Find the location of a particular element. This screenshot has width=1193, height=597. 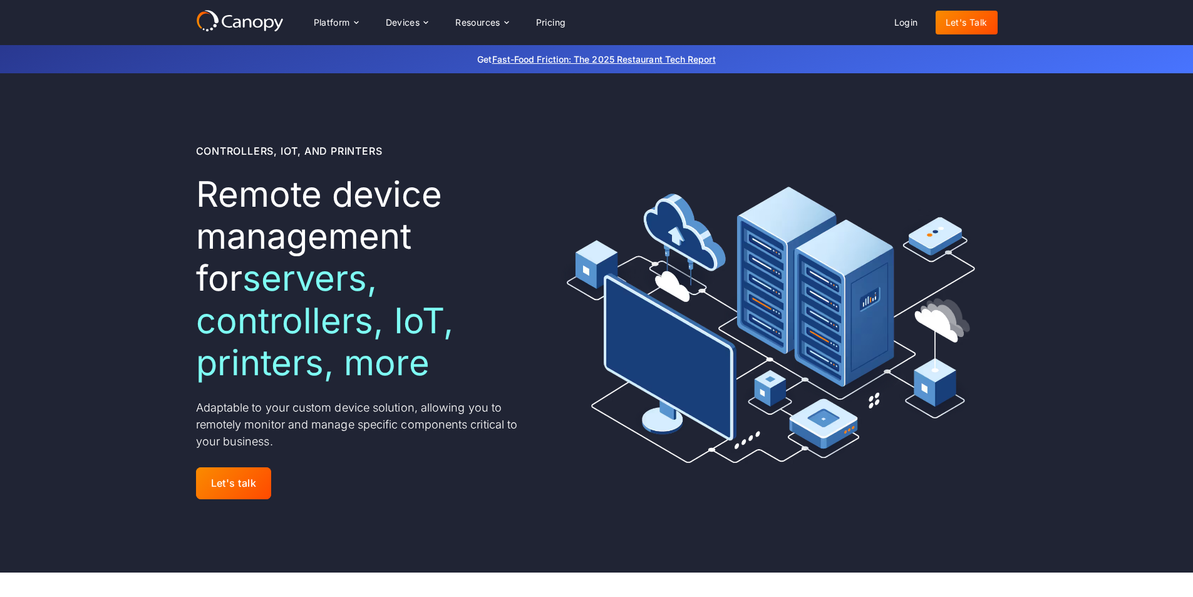

h1: Remote device management for is located at coordinates (366, 279).